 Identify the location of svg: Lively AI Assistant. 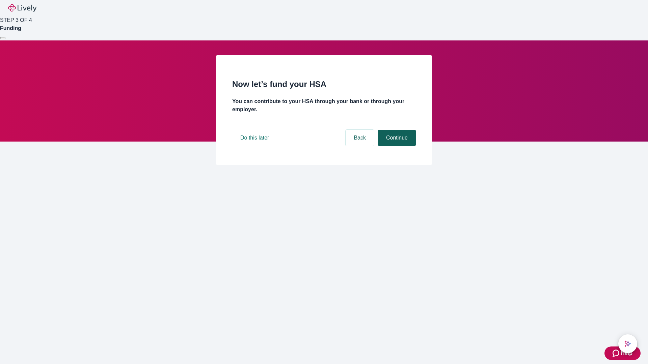
(628, 344).